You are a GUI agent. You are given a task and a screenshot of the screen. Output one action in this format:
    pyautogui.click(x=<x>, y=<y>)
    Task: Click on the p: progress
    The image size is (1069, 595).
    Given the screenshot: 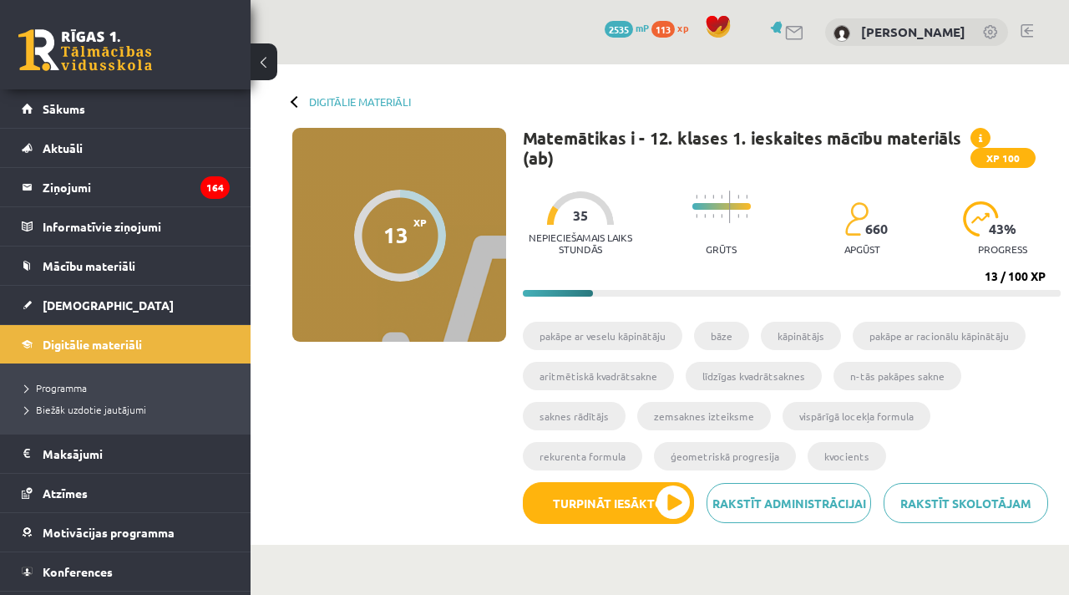 What is the action you would take?
    pyautogui.click(x=1002, y=249)
    